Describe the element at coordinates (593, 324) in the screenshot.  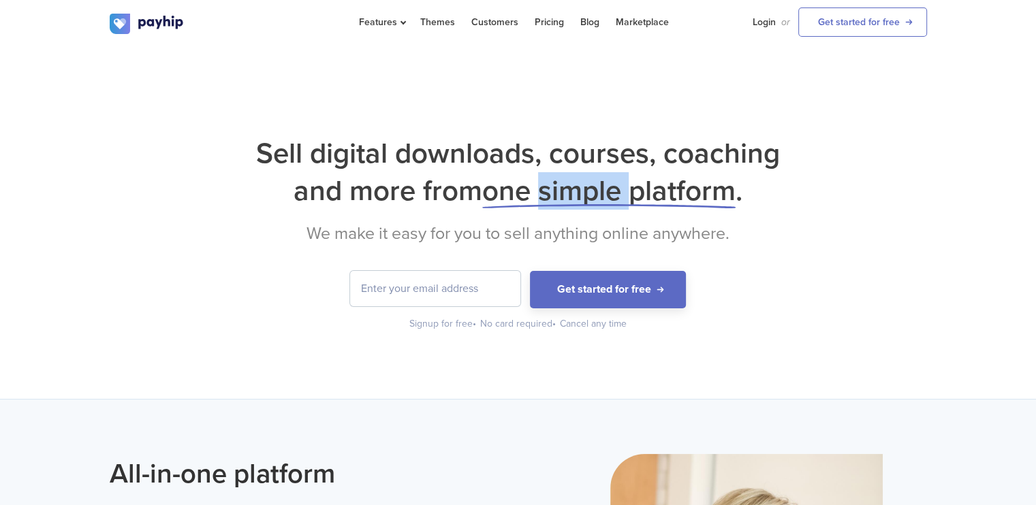
I see `div: Cancel any time` at that location.